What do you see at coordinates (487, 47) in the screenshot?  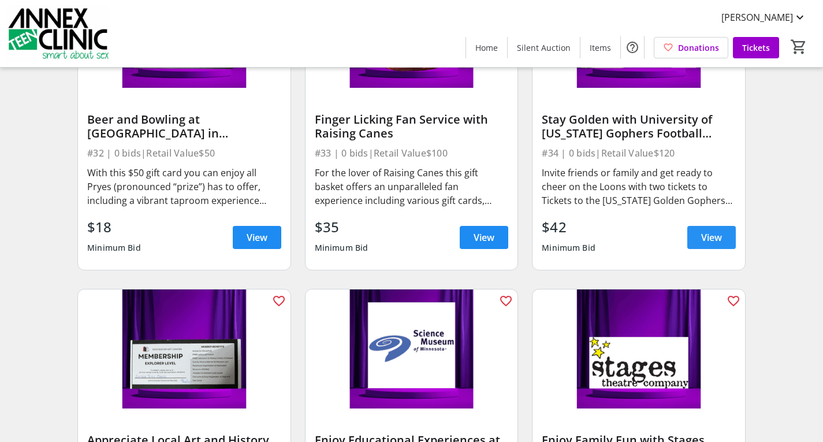 I see `span: Home` at bounding box center [487, 47].